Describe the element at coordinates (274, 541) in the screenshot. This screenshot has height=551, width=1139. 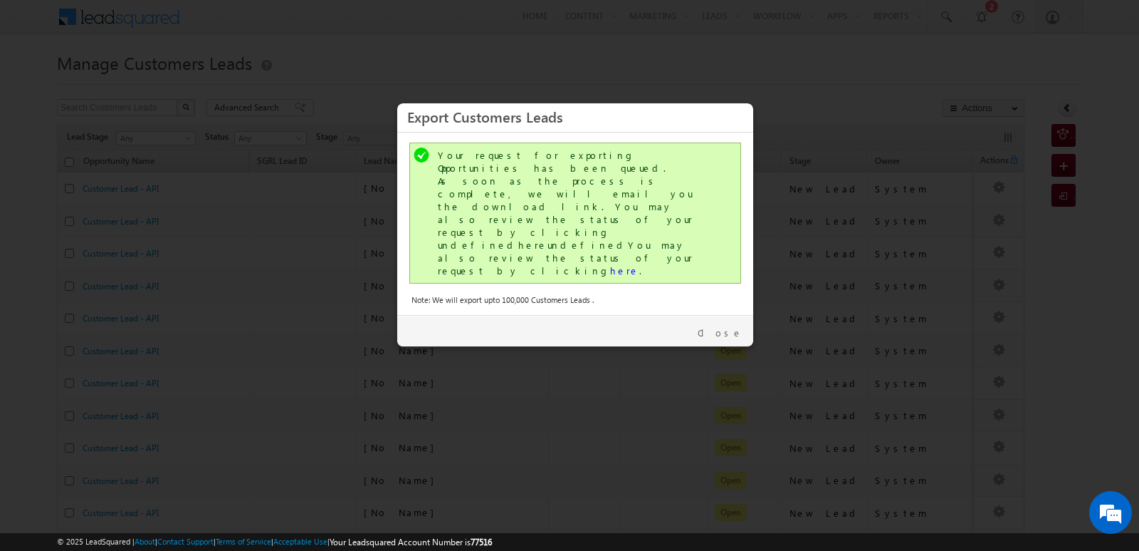
I see `span: © 2025 LeadSquared | | | | |` at that location.